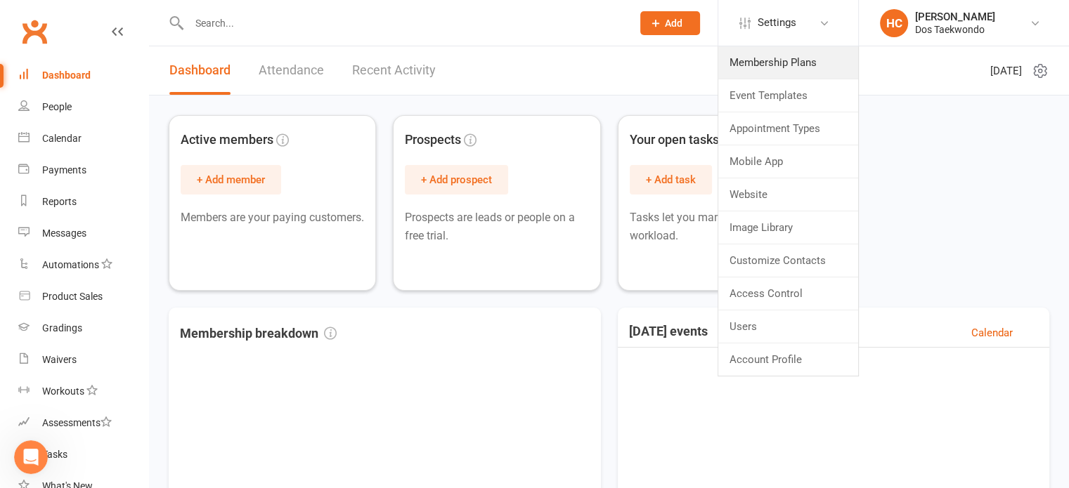 This screenshot has height=488, width=1069. I want to click on div: Payments, so click(64, 170).